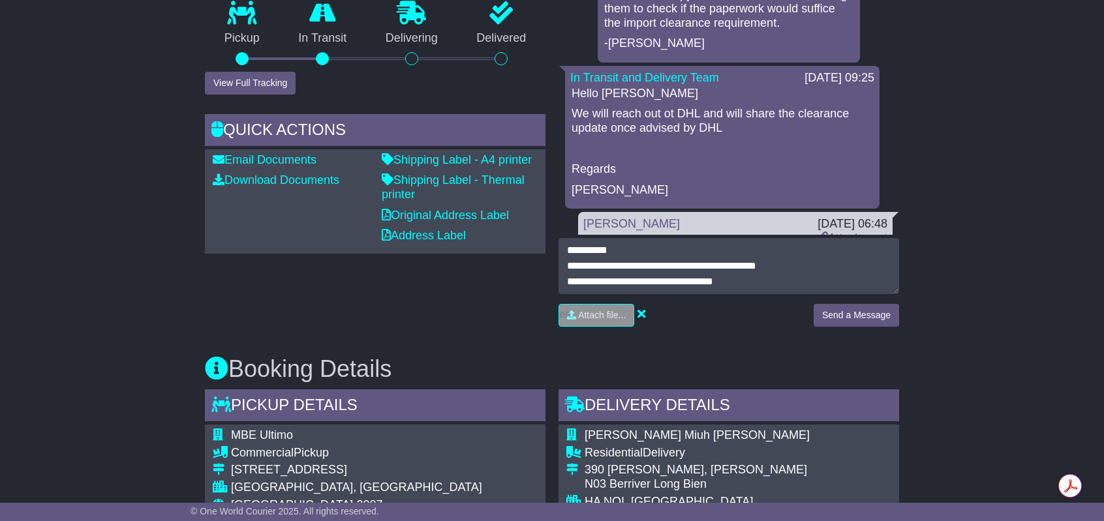  I want to click on p: Regards, so click(723, 170).